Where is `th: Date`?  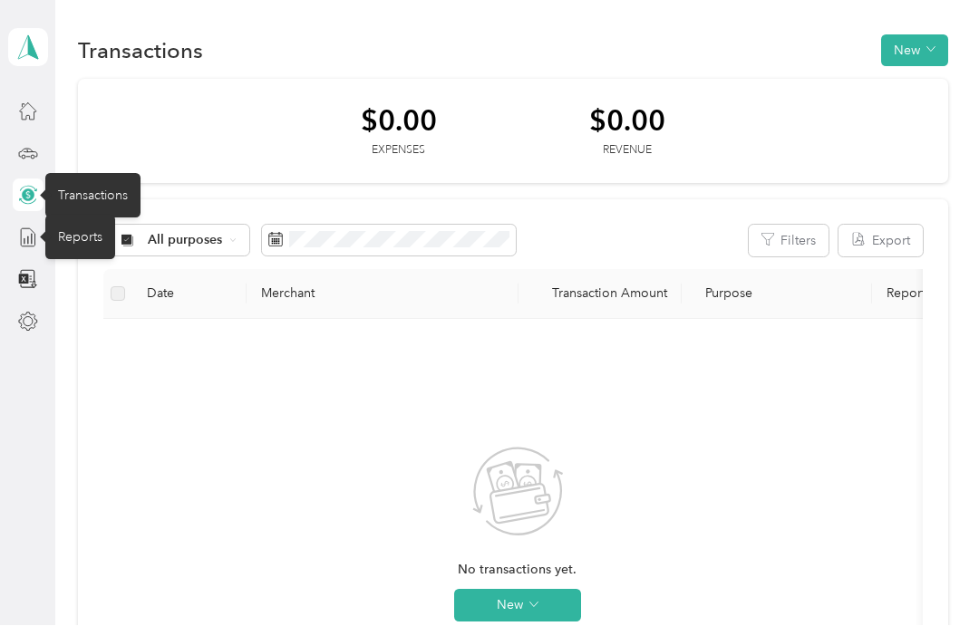
th: Date is located at coordinates (189, 295).